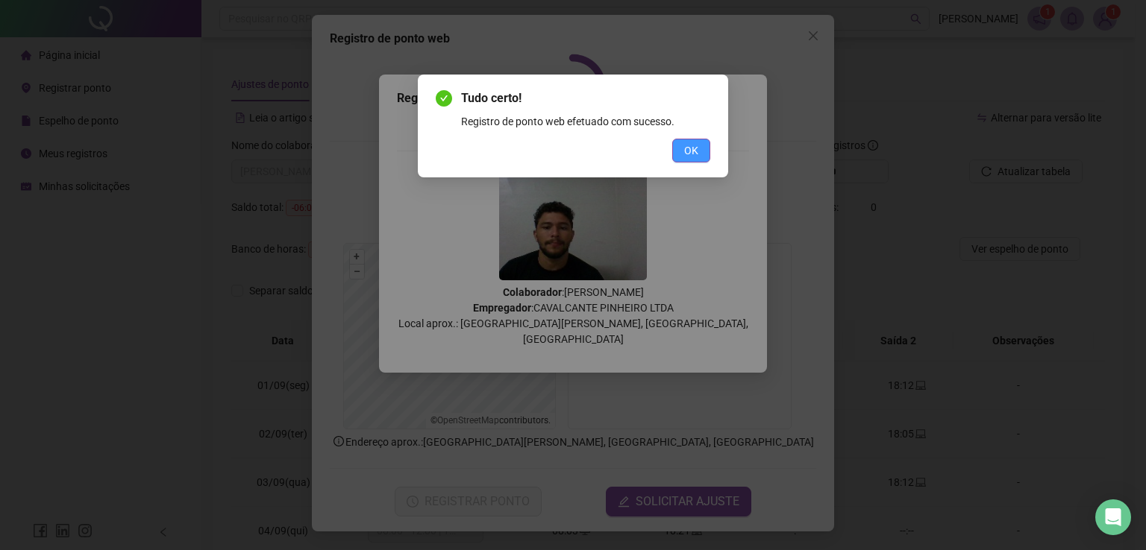  What do you see at coordinates (586, 122) in the screenshot?
I see `div: Registro de ponto web efetuado com sucesso.` at bounding box center [586, 122].